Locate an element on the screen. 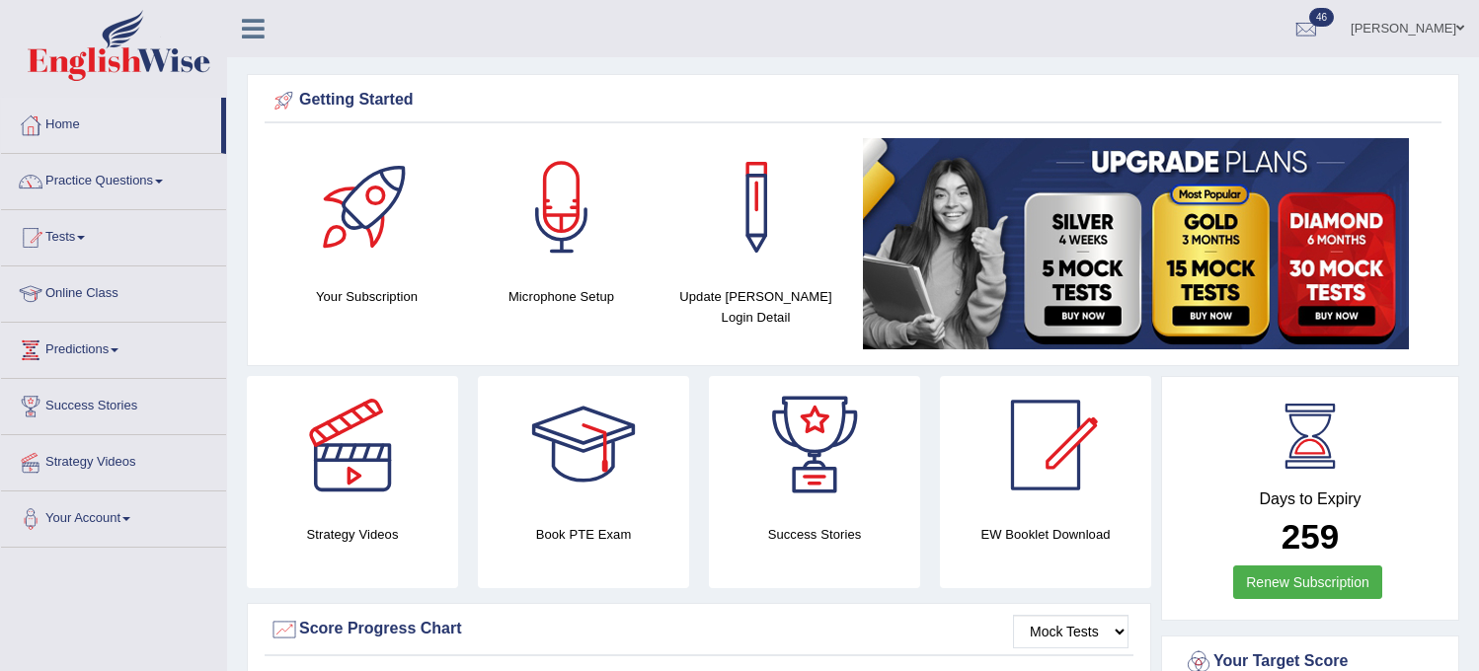  b: 259 is located at coordinates (1310, 536).